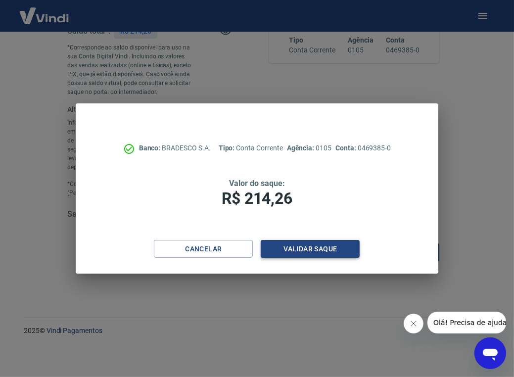 The height and width of the screenshot is (377, 514). I want to click on p: Conta Corrente, so click(251, 148).